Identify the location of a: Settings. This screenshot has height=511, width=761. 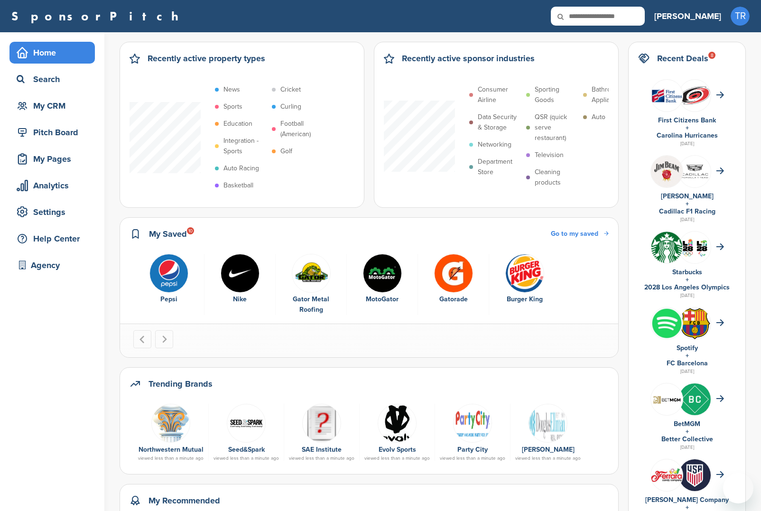
(52, 212).